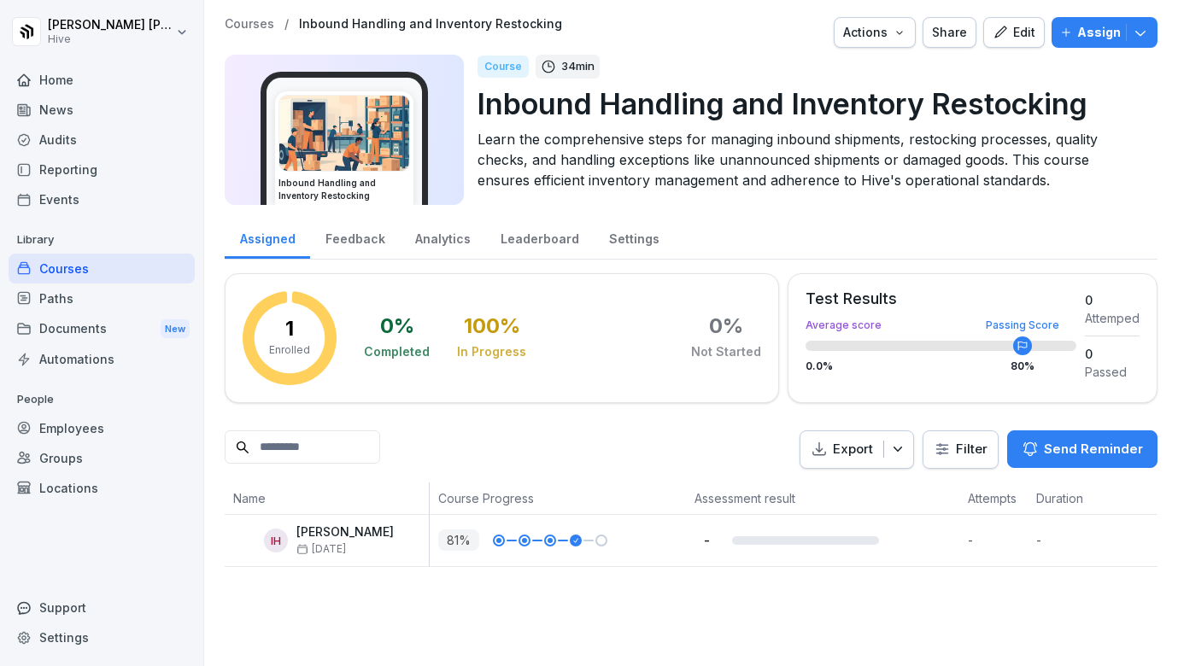  What do you see at coordinates (326, 498) in the screenshot?
I see `p: Name` at bounding box center [326, 498].